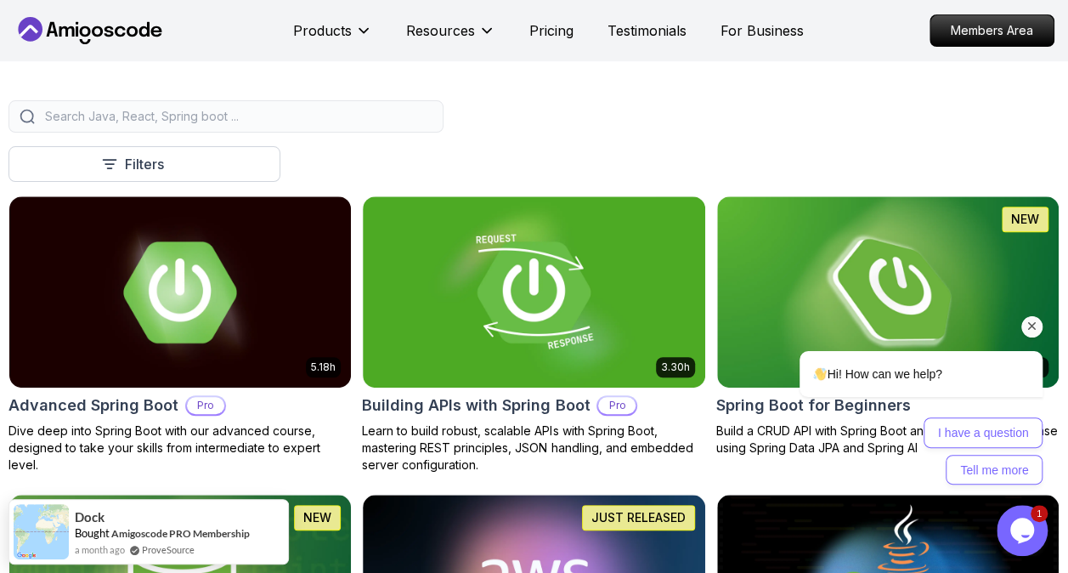  Describe the element at coordinates (762, 31) in the screenshot. I see `a: For Business` at that location.